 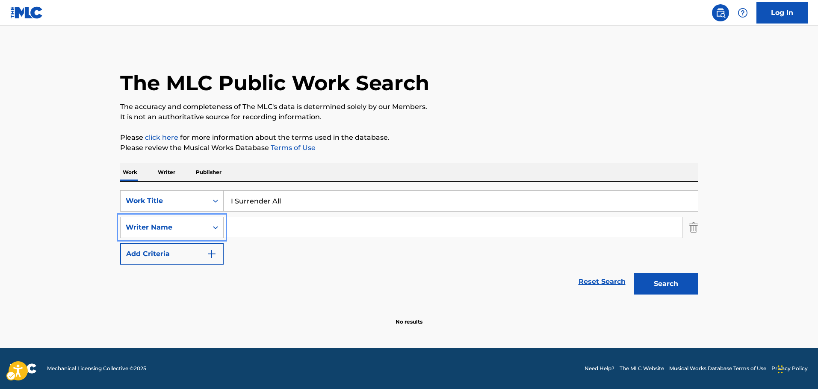 What do you see at coordinates (717, 369) in the screenshot?
I see `a: Musical Works Database Terms of Use` at bounding box center [717, 369].